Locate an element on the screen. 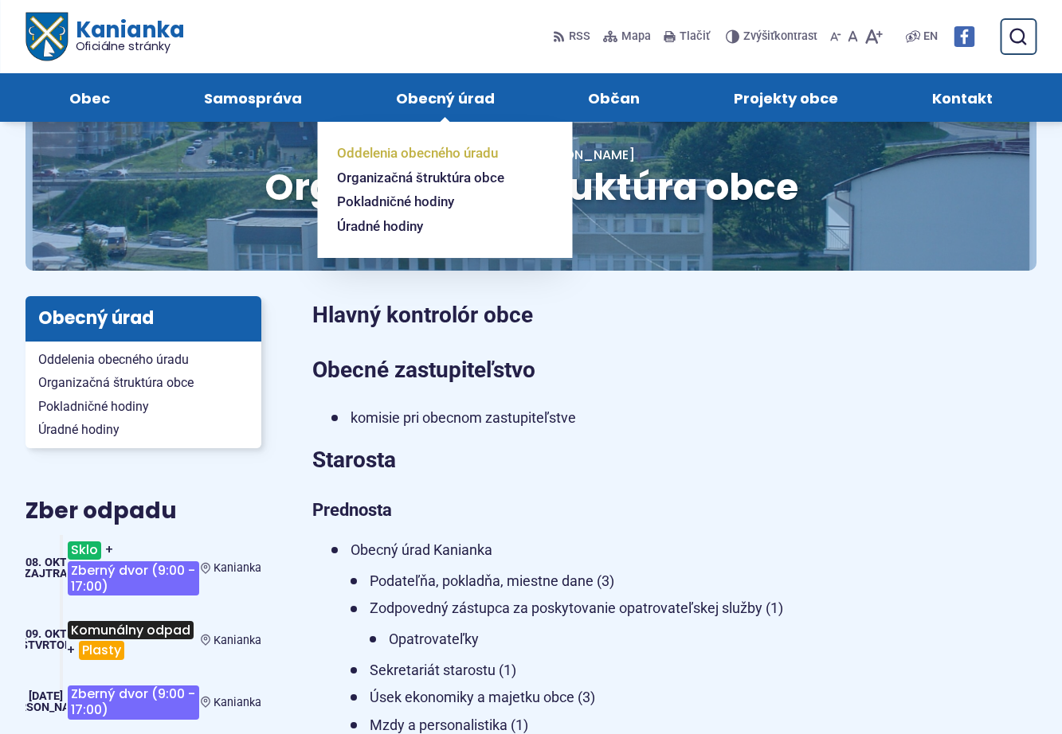 The height and width of the screenshot is (734, 1062). a: EN is located at coordinates (930, 37).